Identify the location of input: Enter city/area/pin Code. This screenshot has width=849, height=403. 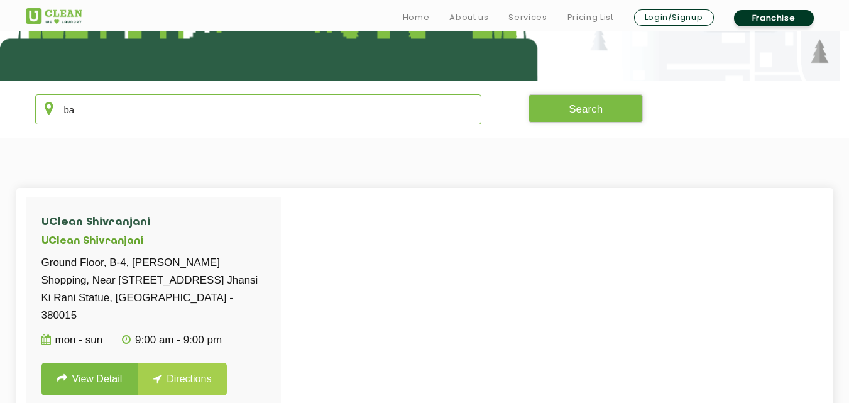
(258, 109).